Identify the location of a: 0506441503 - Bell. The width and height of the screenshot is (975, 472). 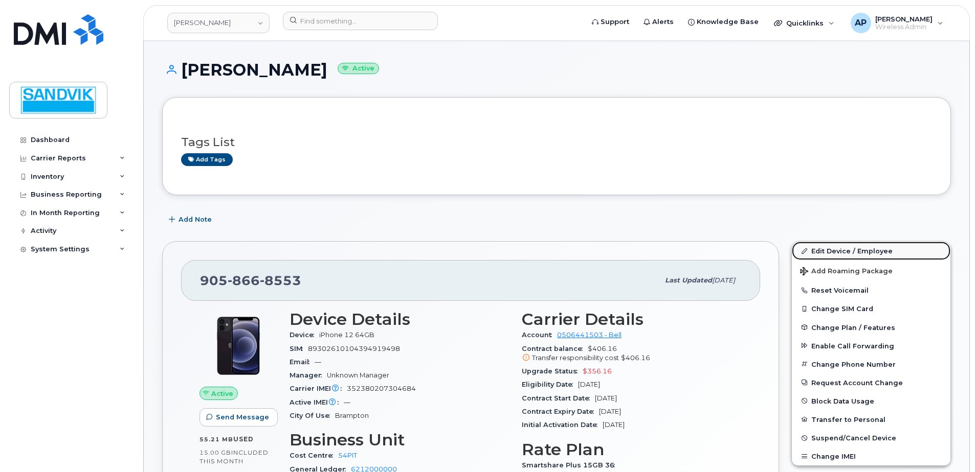
(589, 335).